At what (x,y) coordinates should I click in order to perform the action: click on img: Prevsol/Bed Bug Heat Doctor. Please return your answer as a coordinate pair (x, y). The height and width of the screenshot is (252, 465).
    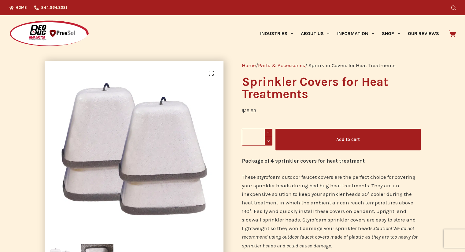
    Looking at the image, I should click on (49, 34).